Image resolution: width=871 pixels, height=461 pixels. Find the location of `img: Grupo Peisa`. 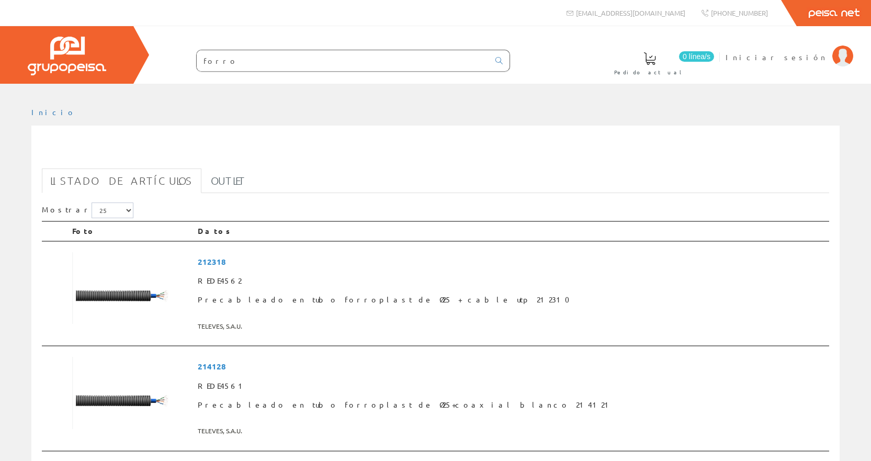

img: Grupo Peisa is located at coordinates (67, 56).